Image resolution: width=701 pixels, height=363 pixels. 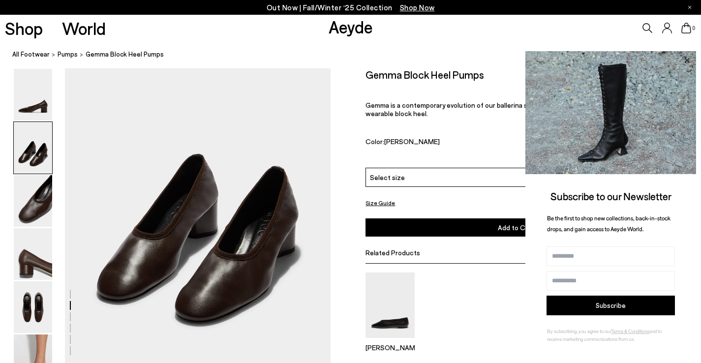 What do you see at coordinates (579, 331) in the screenshot?
I see `span: By subscribing, you agree to our` at bounding box center [579, 331].